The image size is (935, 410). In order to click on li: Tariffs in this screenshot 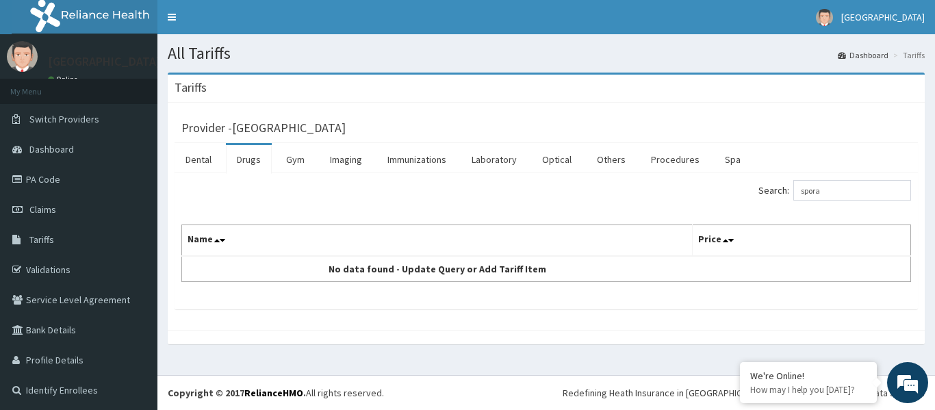, I will do `click(907, 55)`.